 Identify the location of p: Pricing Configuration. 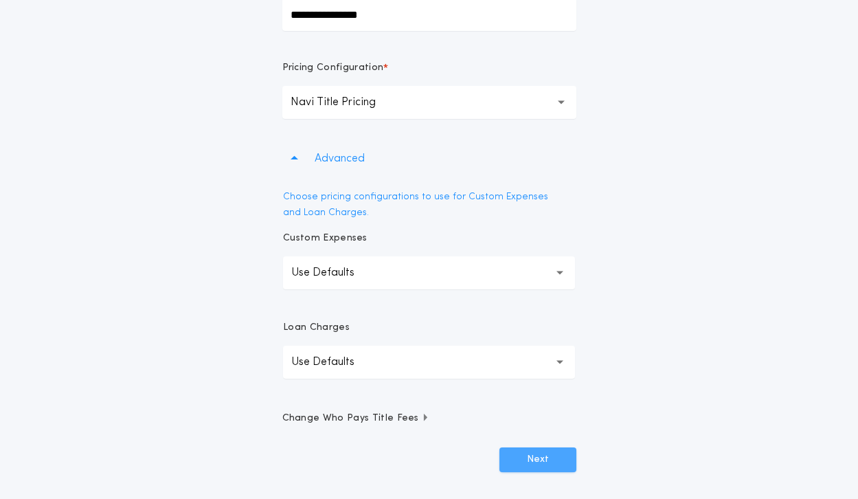
(333, 68).